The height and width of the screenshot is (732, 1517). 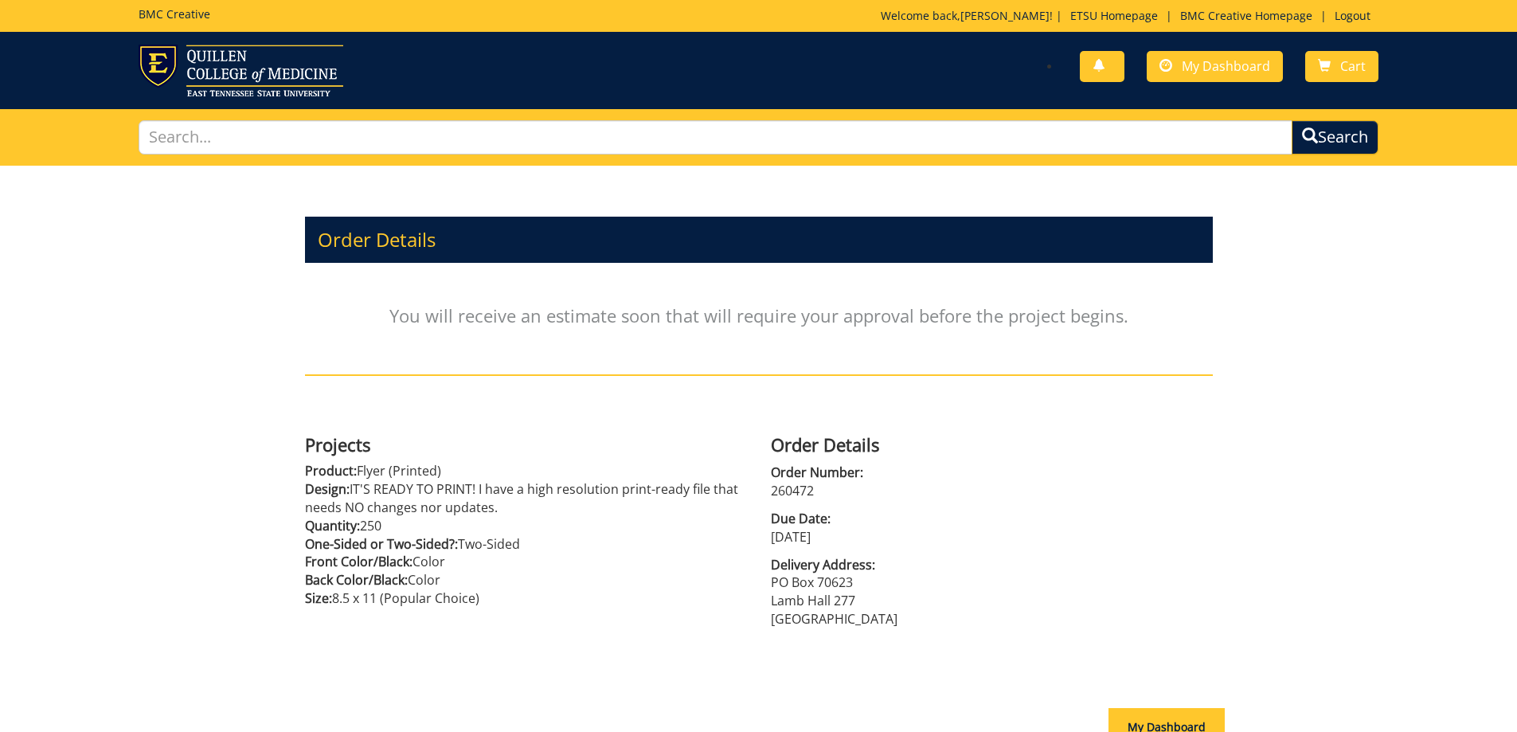 I want to click on p: 260472, so click(x=992, y=491).